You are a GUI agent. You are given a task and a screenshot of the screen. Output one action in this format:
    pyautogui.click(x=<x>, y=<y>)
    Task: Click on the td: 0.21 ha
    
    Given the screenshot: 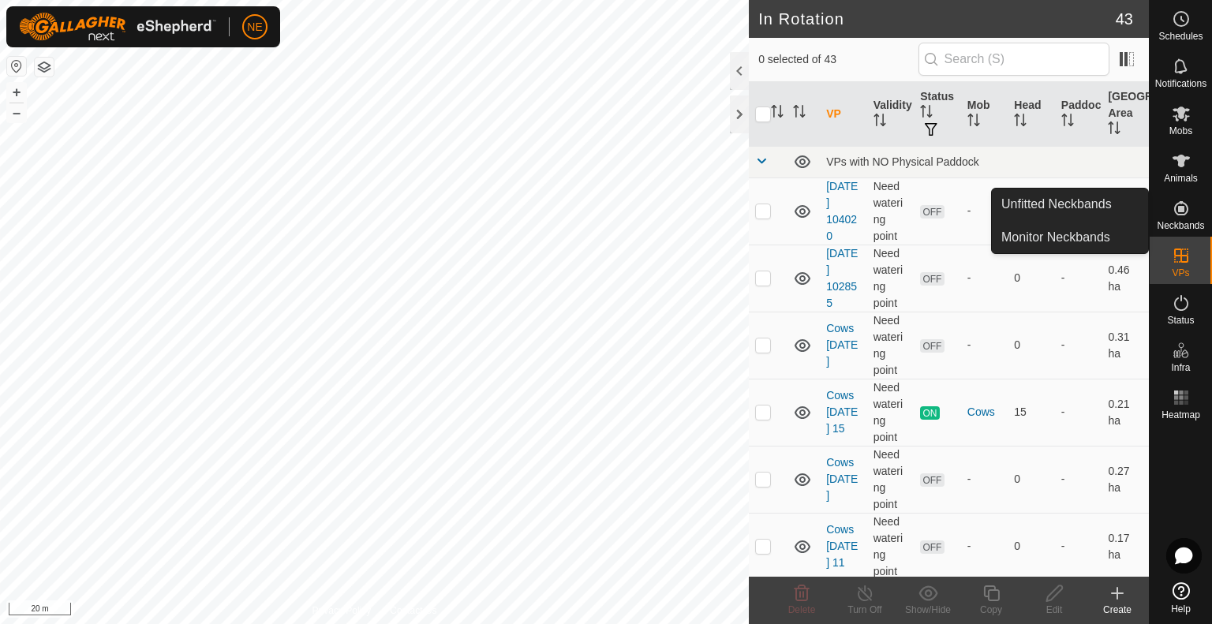 What is the action you would take?
    pyautogui.click(x=1126, y=412)
    